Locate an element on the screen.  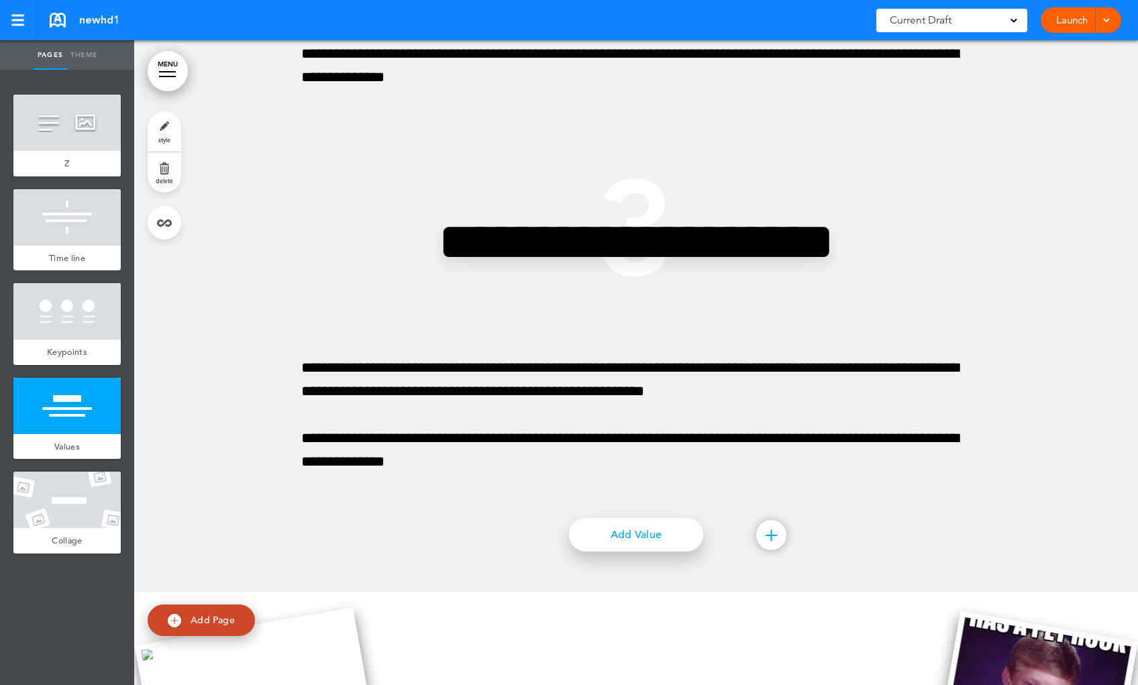
span: Current Draft is located at coordinates (920, 20).